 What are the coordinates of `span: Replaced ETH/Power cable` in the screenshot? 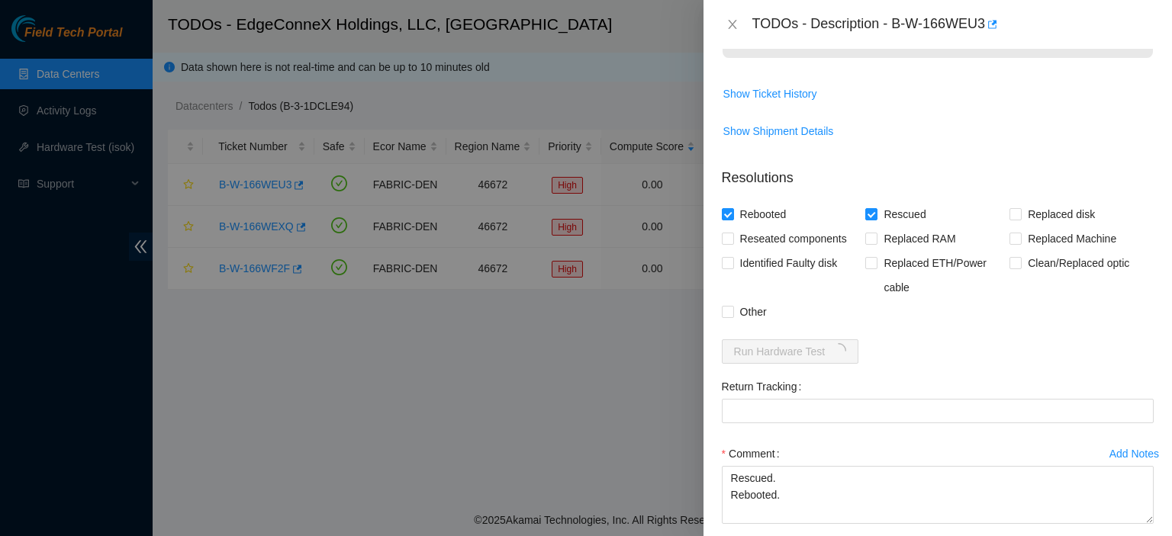 It's located at (943, 275).